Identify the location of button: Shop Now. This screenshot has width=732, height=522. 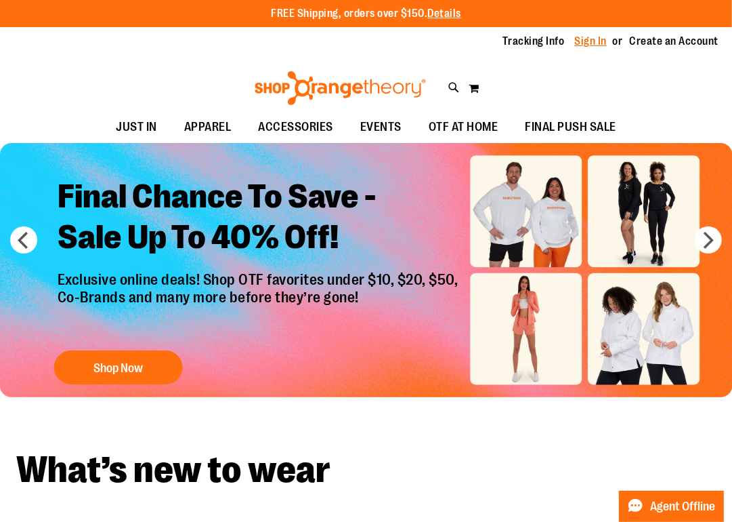
(119, 367).